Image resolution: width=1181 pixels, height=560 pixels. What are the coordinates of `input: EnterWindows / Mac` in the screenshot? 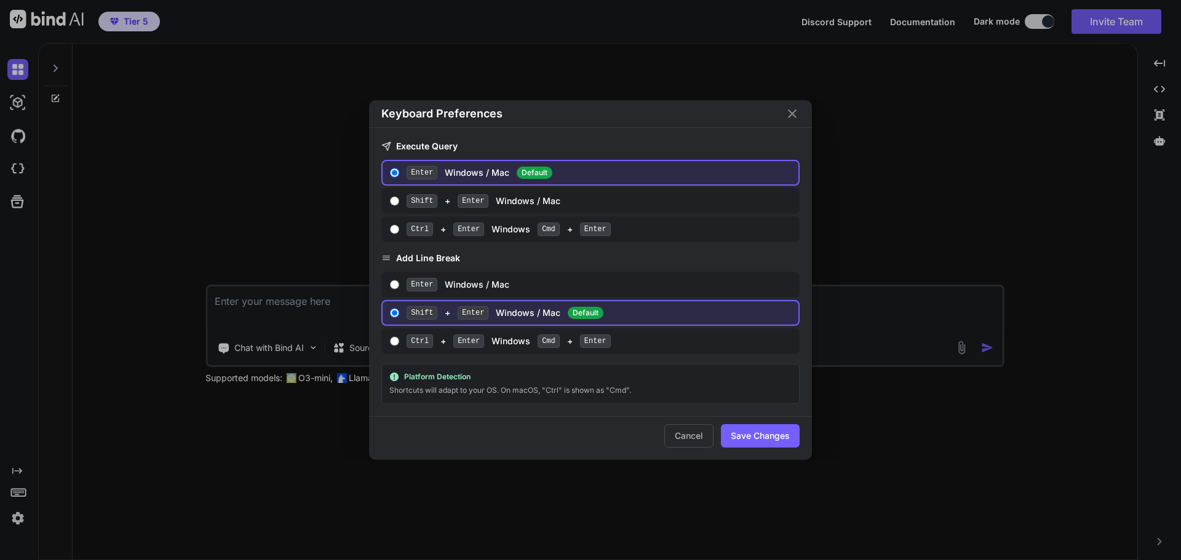 It's located at (394, 285).